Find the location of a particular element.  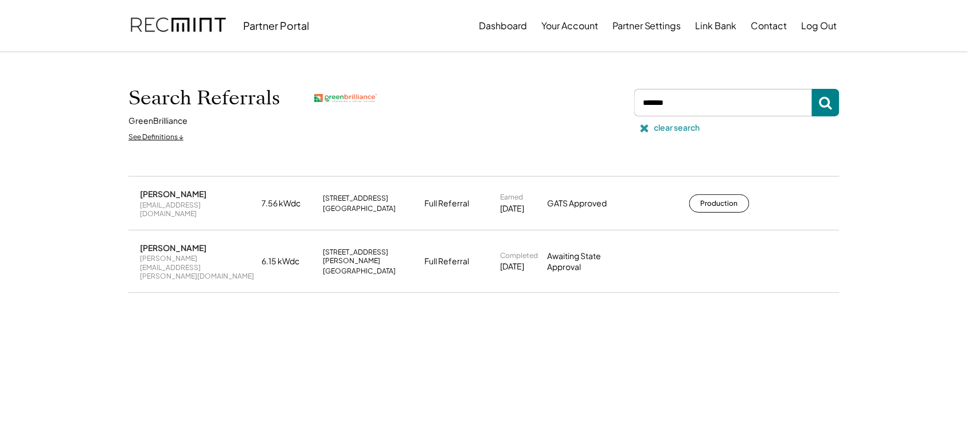

div: Awaiting State Approval is located at coordinates (590, 262).